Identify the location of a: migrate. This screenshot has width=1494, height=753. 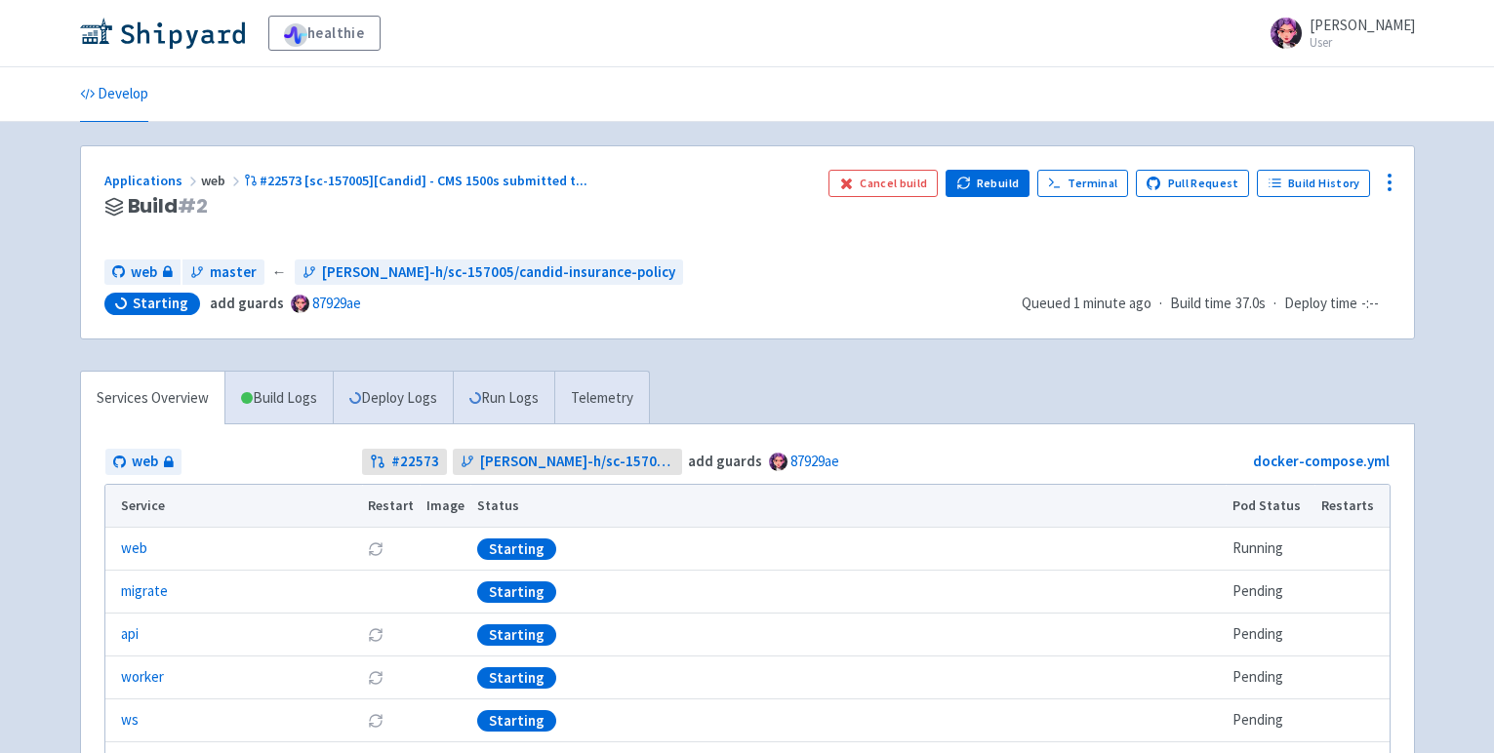
(144, 591).